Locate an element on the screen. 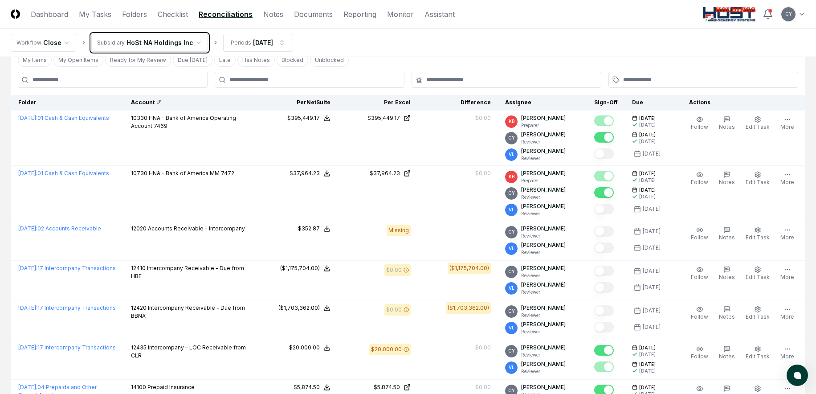  span: Intercompany Receivable - Due from BBNA is located at coordinates (188, 311).